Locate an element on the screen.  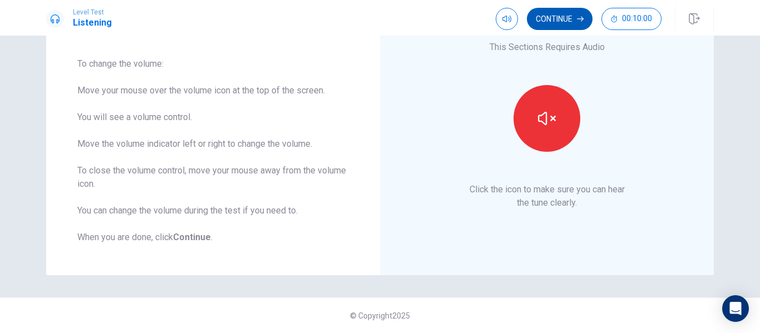
span: Level Test is located at coordinates (92, 12).